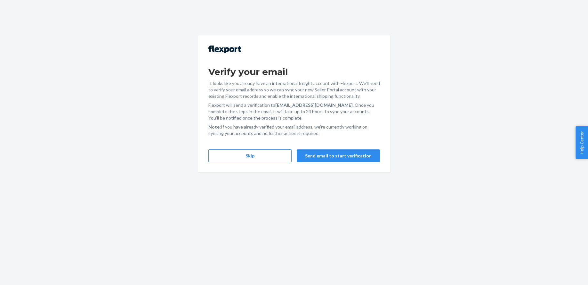  What do you see at coordinates (338, 156) in the screenshot?
I see `button: Send email to start verification` at bounding box center [338, 156].